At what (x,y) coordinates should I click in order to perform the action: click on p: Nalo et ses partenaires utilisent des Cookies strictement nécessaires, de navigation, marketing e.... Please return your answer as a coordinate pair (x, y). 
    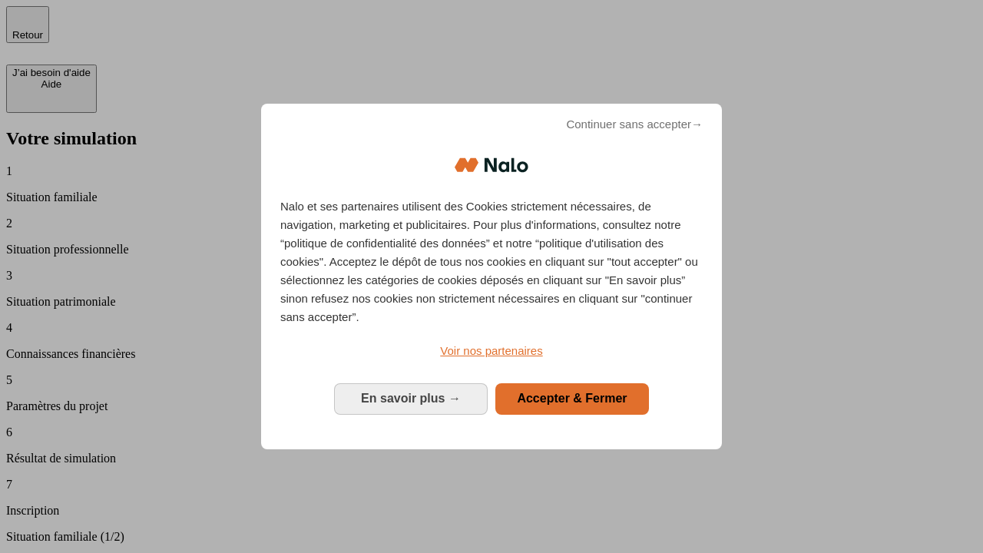
    Looking at the image, I should click on (492, 262).